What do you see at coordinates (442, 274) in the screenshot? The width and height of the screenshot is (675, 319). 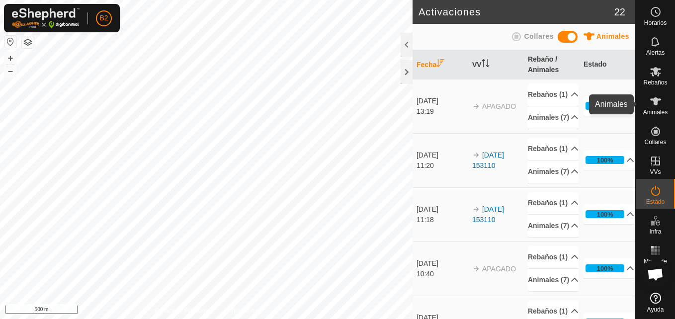 I see `div: 10:40` at bounding box center [442, 274].